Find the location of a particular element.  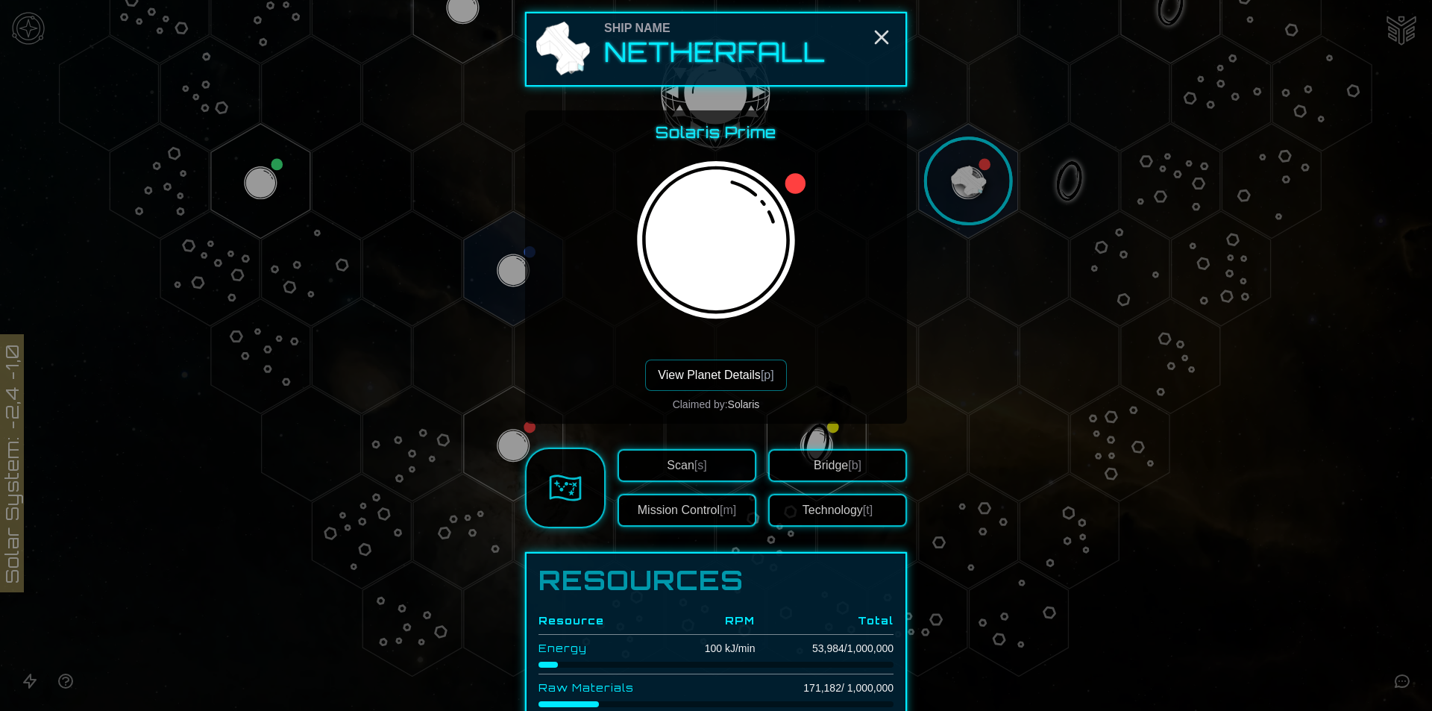

th: Total is located at coordinates (824, 621).